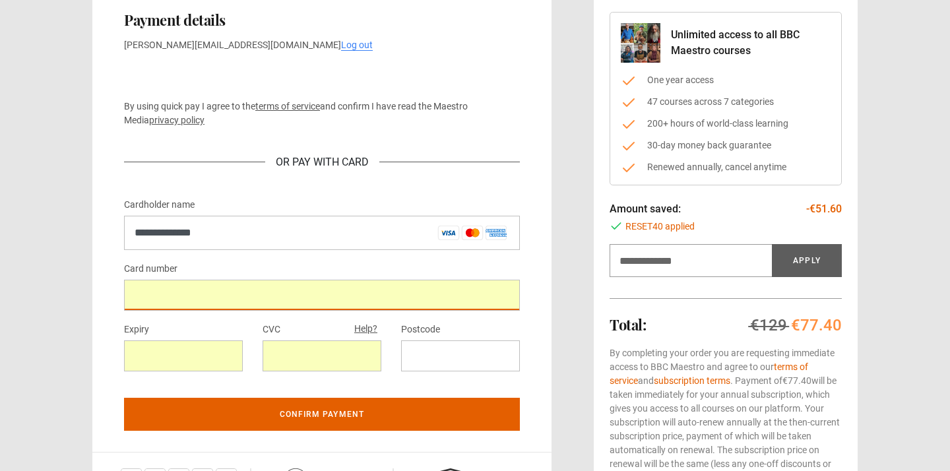 Image resolution: width=950 pixels, height=471 pixels. What do you see at coordinates (645, 209) in the screenshot?
I see `p: Amount saved:` at bounding box center [645, 209].